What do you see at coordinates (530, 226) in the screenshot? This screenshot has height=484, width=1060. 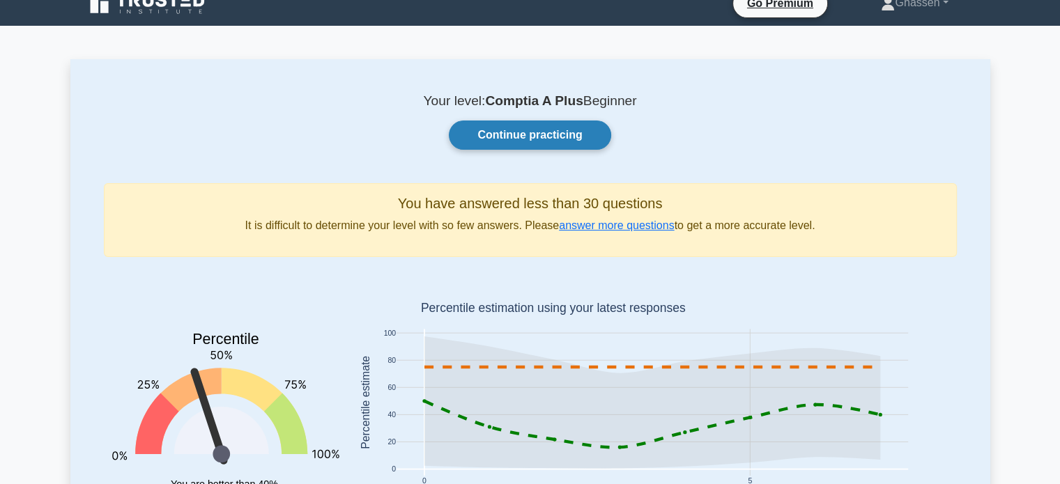 I see `p: It is difficult to determine your level with so few answers. Please to get a more accurate level.` at bounding box center [530, 226].